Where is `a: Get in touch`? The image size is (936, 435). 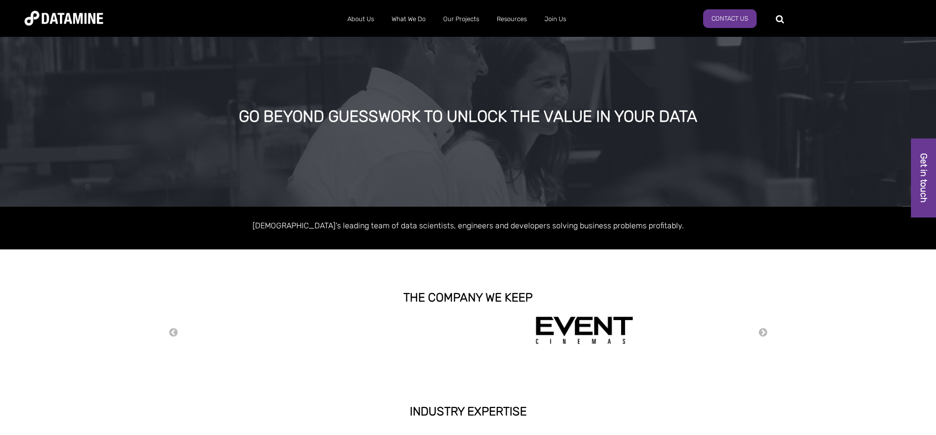 a: Get in touch is located at coordinates (923, 178).